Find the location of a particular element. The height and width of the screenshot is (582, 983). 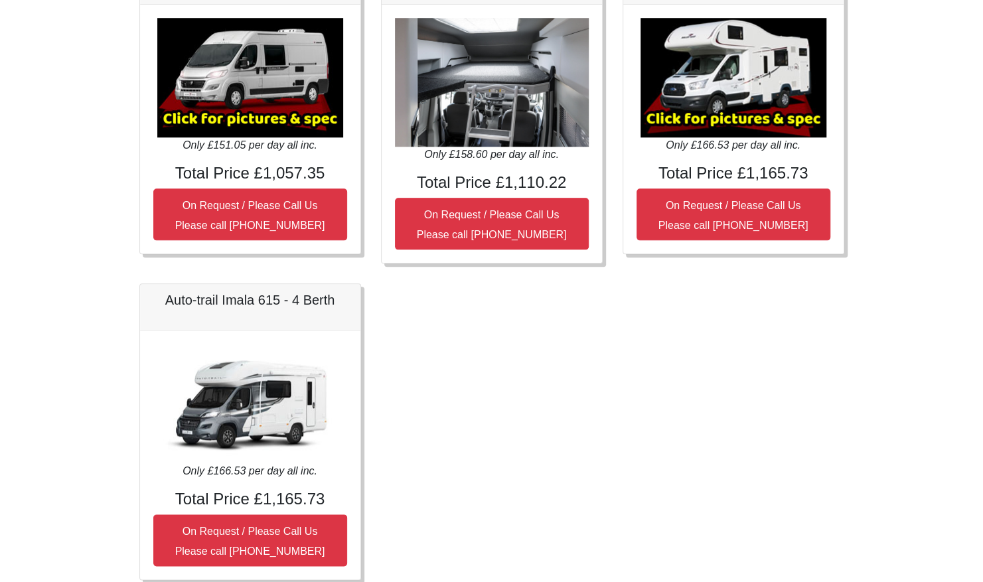

img: Ford Zefiro 675 - 6 Berth (Shower+Toilet) is located at coordinates (733, 78).